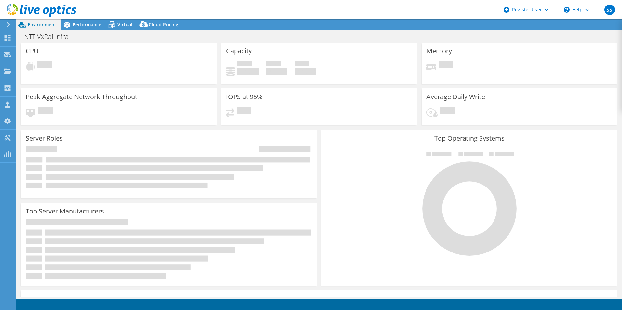 This screenshot has height=310, width=622. Describe the element at coordinates (302, 64) in the screenshot. I see `span: Total` at that location.